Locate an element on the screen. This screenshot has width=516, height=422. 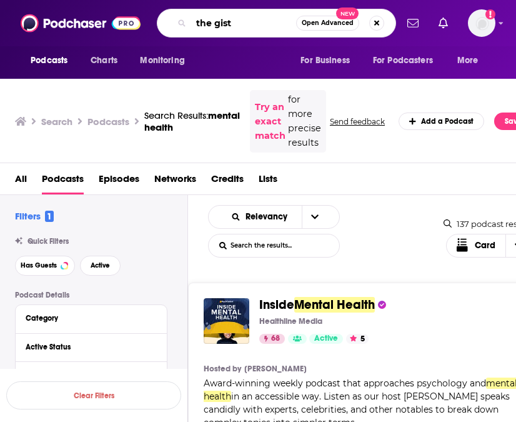
span: Quick Filters is located at coordinates (48, 241).